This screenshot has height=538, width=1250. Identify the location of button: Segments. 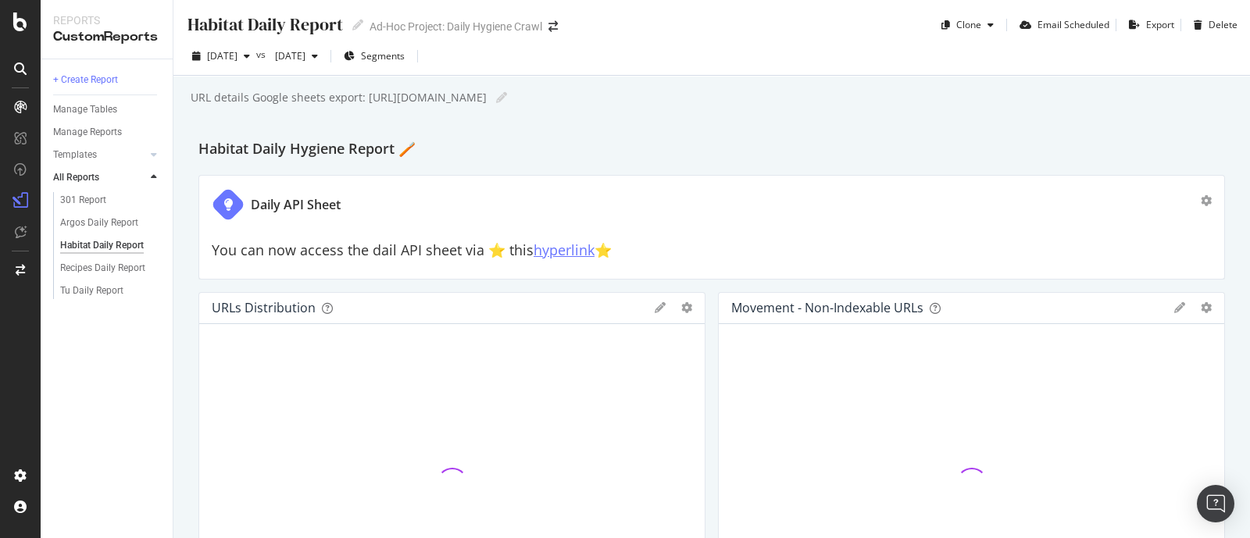
(374, 56).